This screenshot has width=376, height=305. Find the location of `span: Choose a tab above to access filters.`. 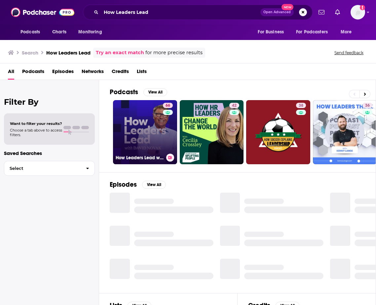

span: Choose a tab above to access filters. is located at coordinates (36, 132).